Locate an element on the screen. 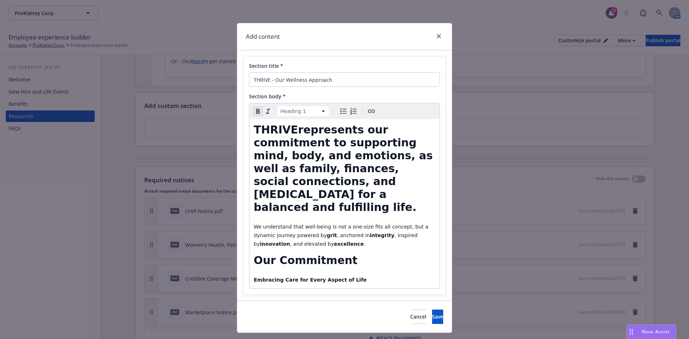  button: Create link is located at coordinates (371, 111).